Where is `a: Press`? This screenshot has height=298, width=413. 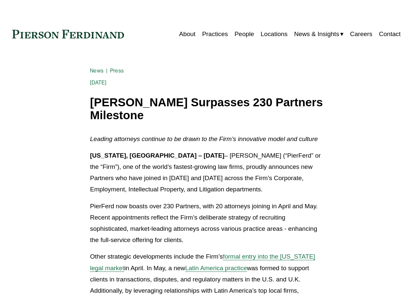
a: Press is located at coordinates (117, 71).